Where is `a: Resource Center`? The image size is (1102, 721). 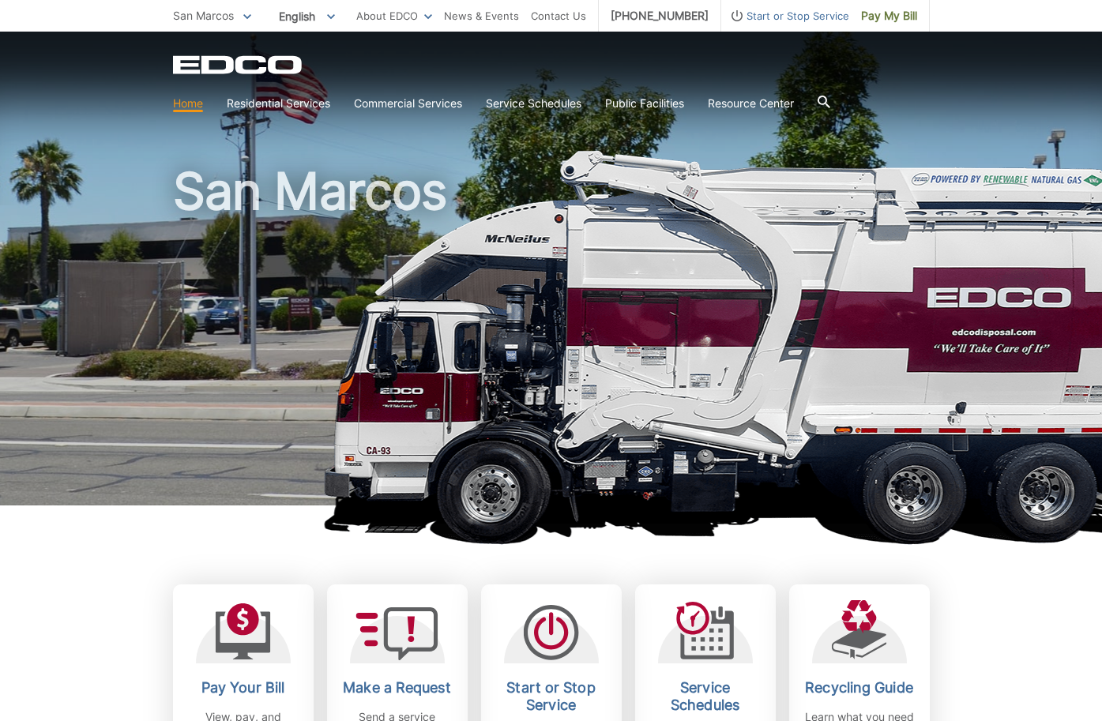 a: Resource Center is located at coordinates (750, 103).